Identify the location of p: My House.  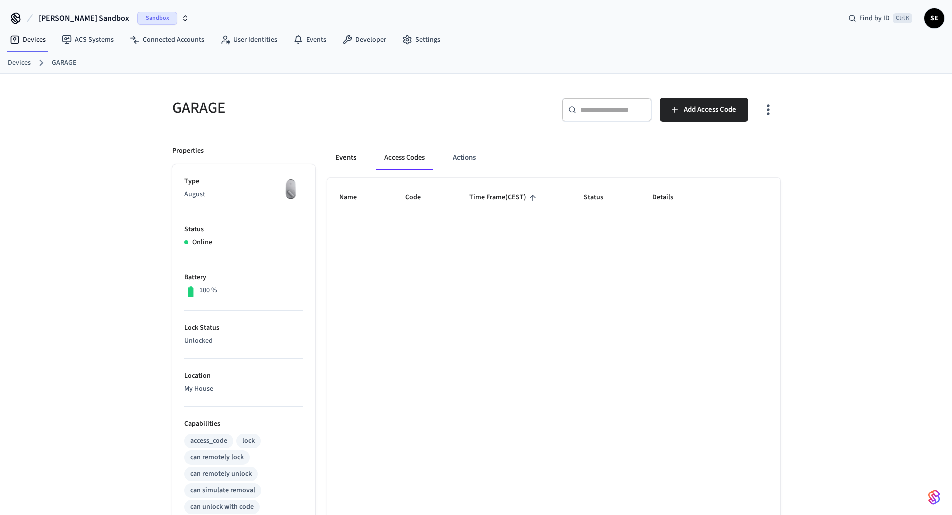
(244, 389).